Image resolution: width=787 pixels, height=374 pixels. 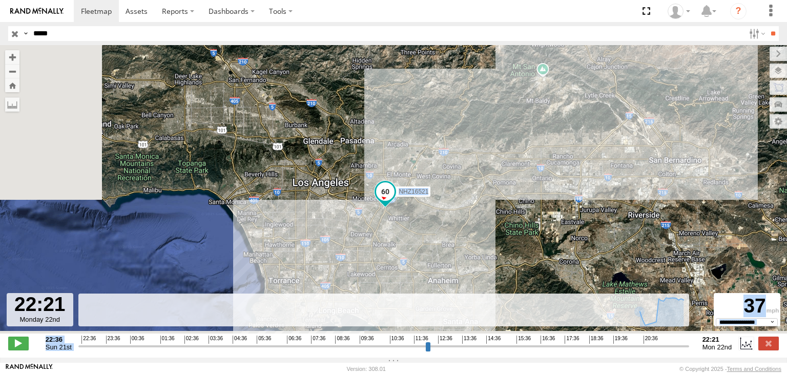 I want to click on span: 19:36, so click(x=621, y=340).